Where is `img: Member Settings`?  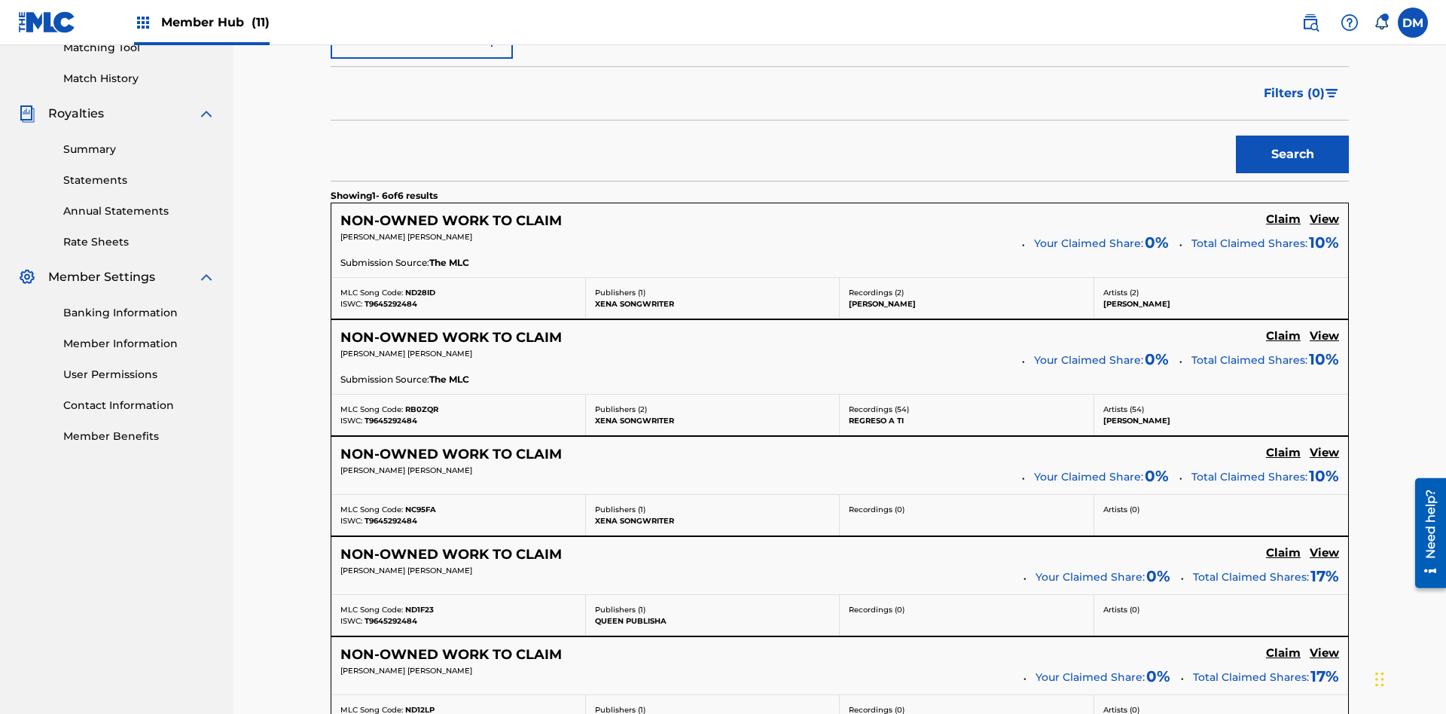 img: Member Settings is located at coordinates (27, 277).